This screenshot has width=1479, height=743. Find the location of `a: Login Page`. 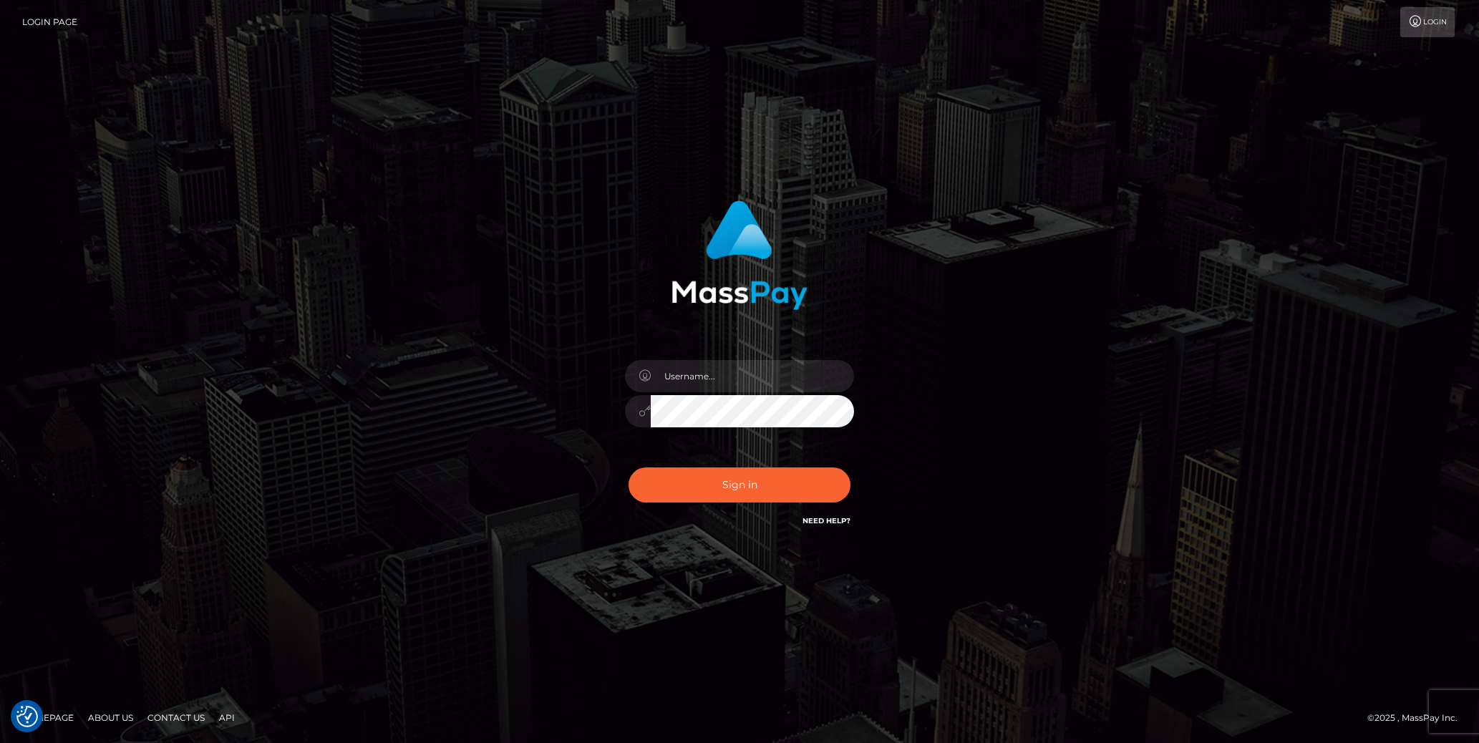

a: Login Page is located at coordinates (49, 22).